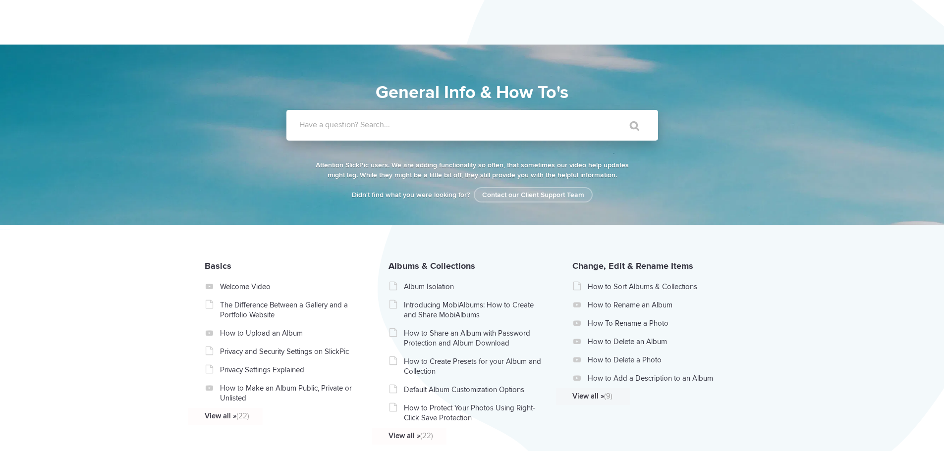 The image size is (944, 451). What do you see at coordinates (290, 393) in the screenshot?
I see `a: How to Make an Album Public, Private or Unlisted` at bounding box center [290, 393].